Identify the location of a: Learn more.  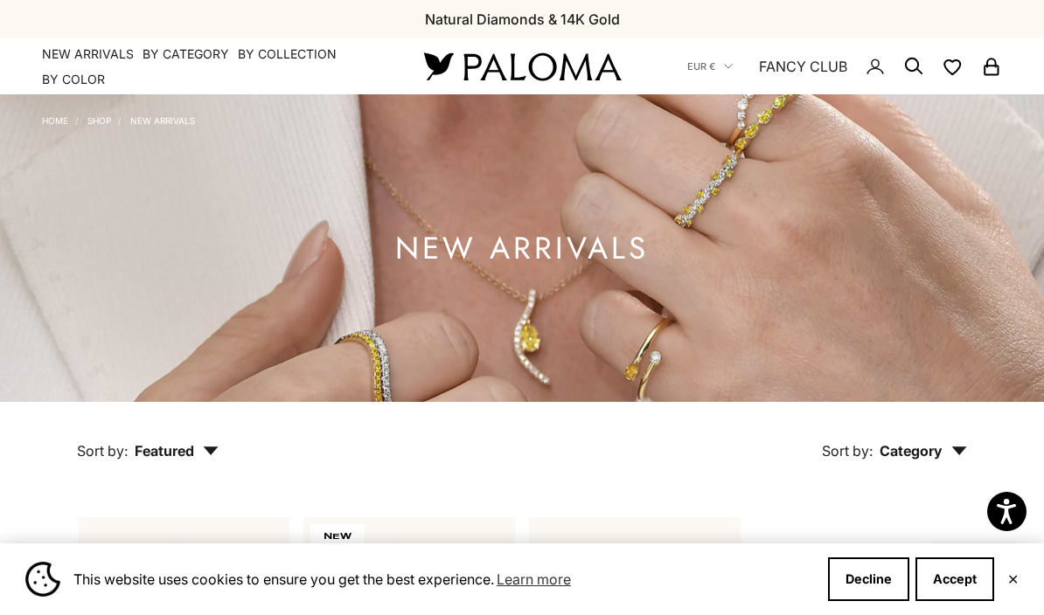
(533, 580).